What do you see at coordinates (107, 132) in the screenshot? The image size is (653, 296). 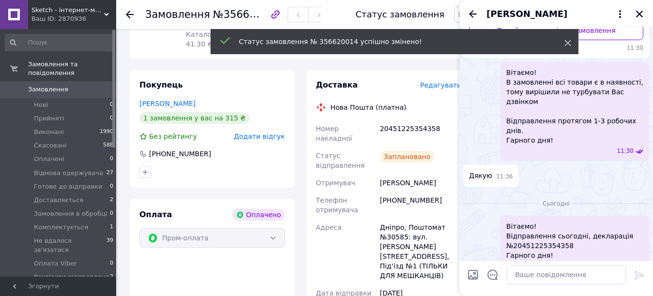 I see `span: 1990` at bounding box center [107, 132].